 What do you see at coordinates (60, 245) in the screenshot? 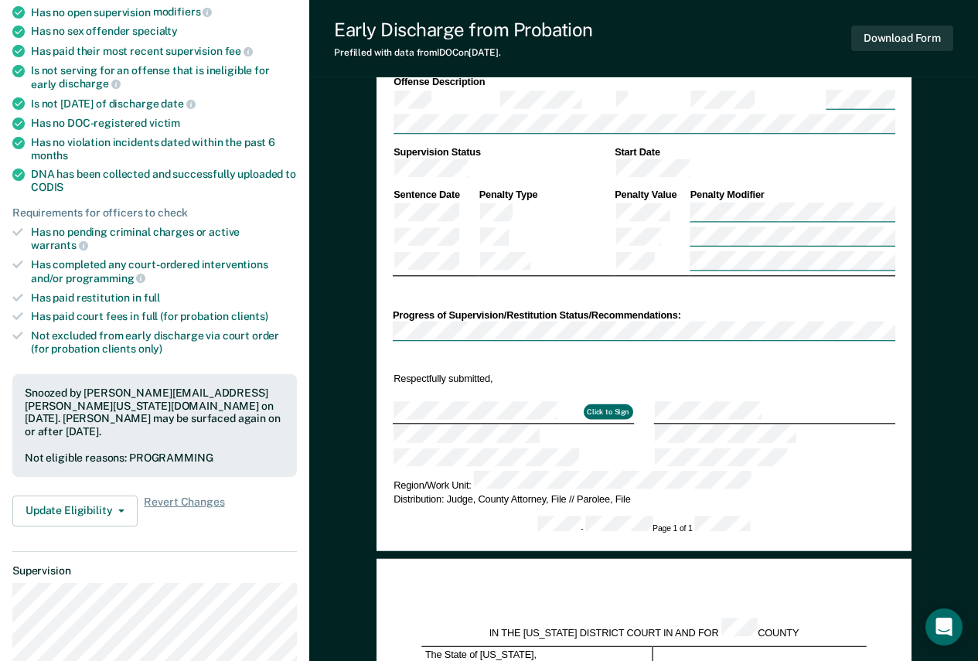
I see `span: warrants` at bounding box center [60, 245].